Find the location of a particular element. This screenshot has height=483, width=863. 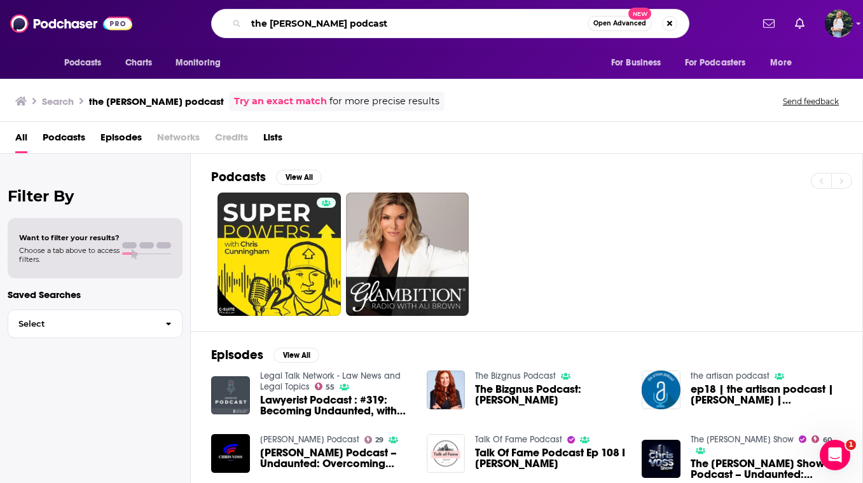

span: Monitoring is located at coordinates (198, 63).